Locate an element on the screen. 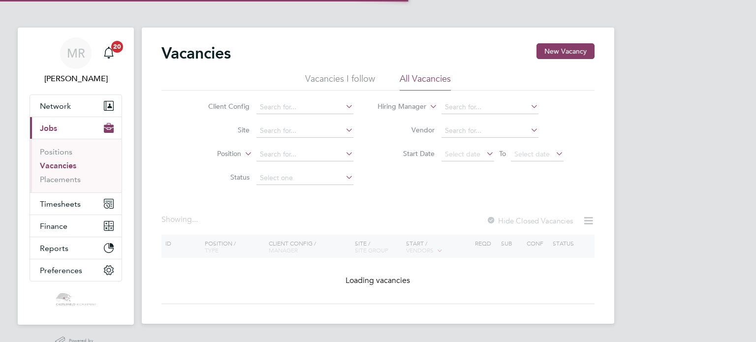  button: Reports is located at coordinates (76, 248).